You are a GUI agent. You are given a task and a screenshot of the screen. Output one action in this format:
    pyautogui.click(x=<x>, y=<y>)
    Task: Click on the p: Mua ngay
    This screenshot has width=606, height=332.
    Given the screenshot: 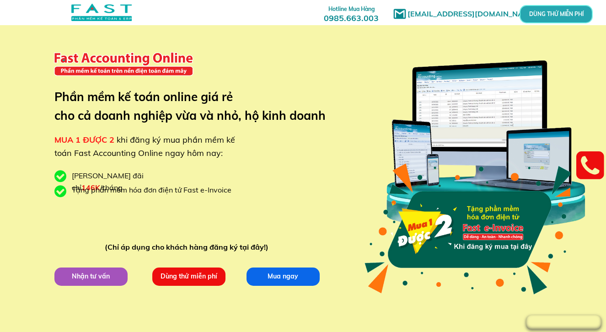 What is the action you would take?
    pyautogui.click(x=283, y=276)
    